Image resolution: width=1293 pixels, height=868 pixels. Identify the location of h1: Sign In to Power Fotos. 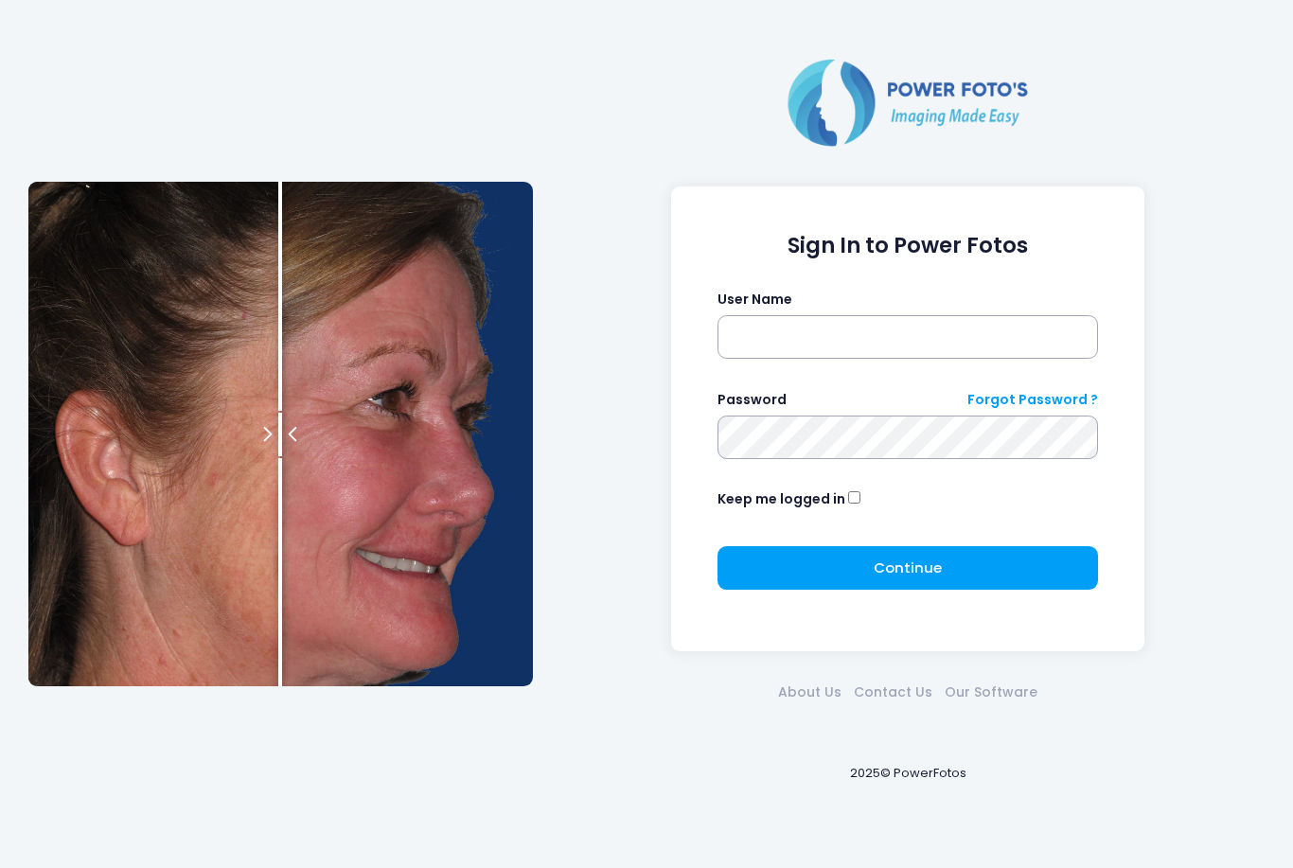
(908, 245).